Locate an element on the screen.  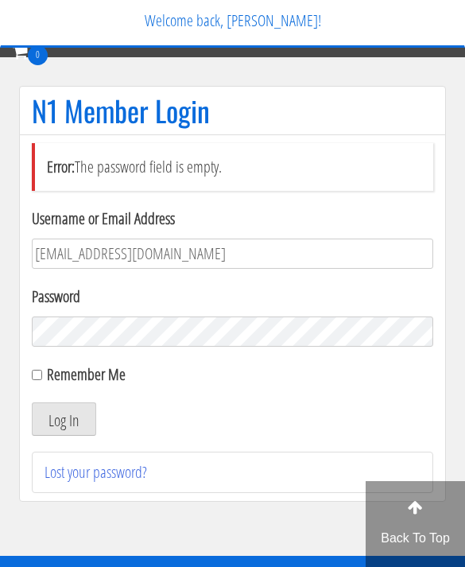
a: Lost your password? is located at coordinates (95, 472).